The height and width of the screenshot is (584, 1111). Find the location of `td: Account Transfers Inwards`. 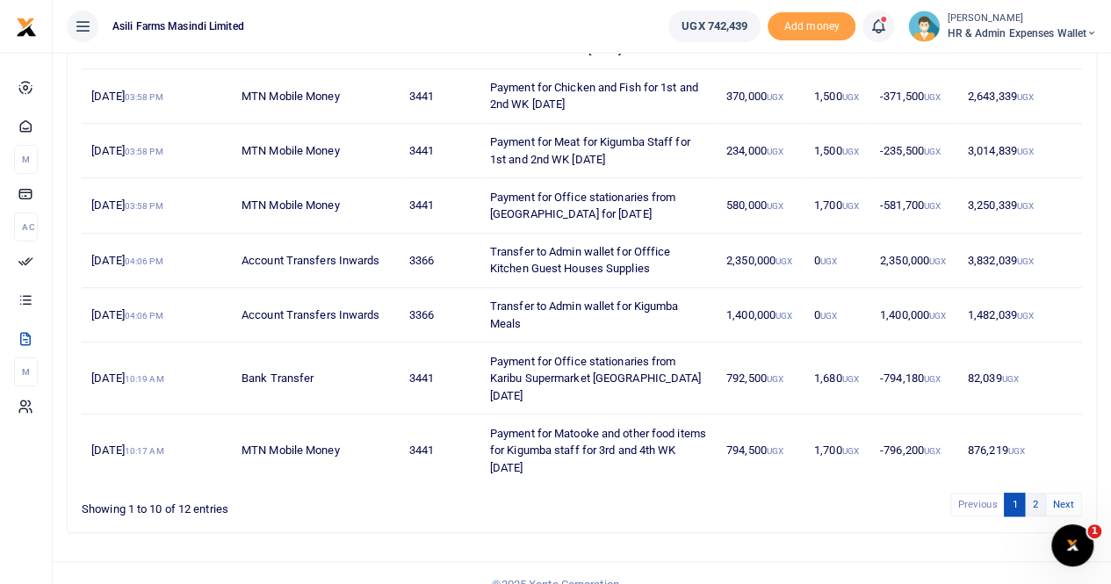

td: Account Transfers Inwards is located at coordinates (315, 261).